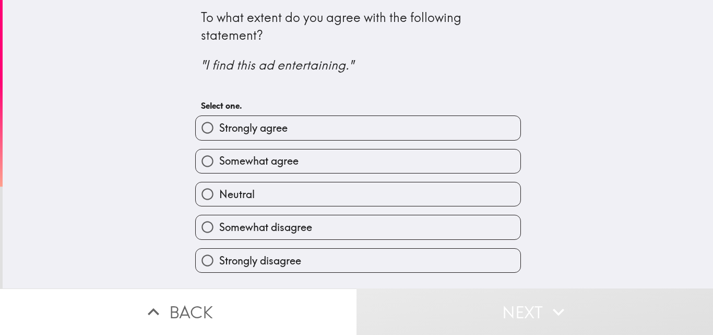 This screenshot has height=335, width=713. Describe the element at coordinates (358, 161) in the screenshot. I see `button: Somewhat agree` at that location.